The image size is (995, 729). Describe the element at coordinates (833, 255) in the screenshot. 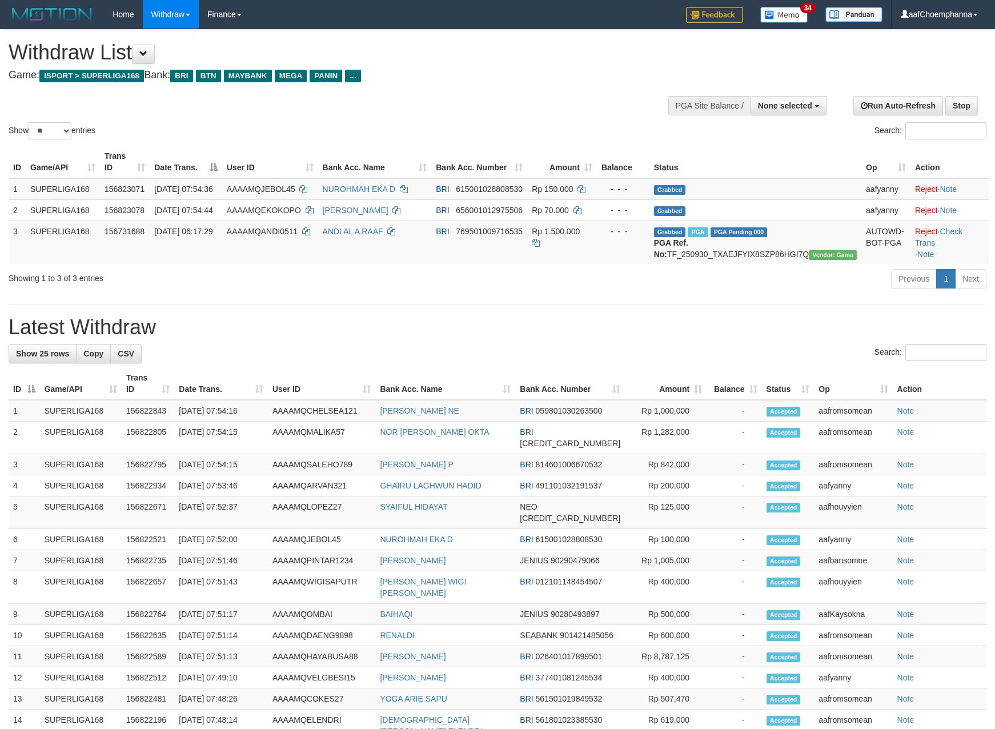

I see `span: Vendor URL: https://trx31.1velocity.biz` at that location.